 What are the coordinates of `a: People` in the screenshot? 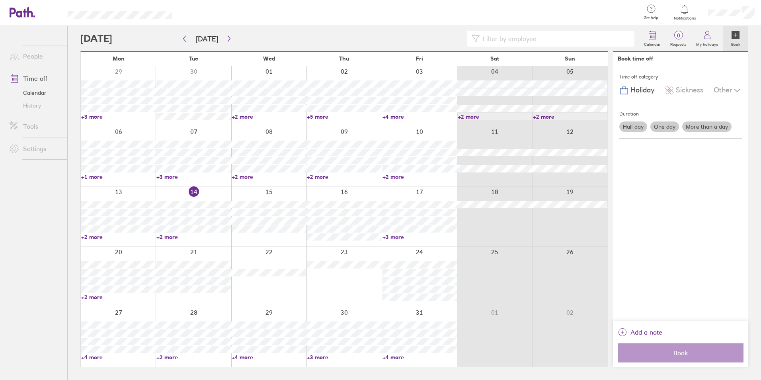 It's located at (35, 56).